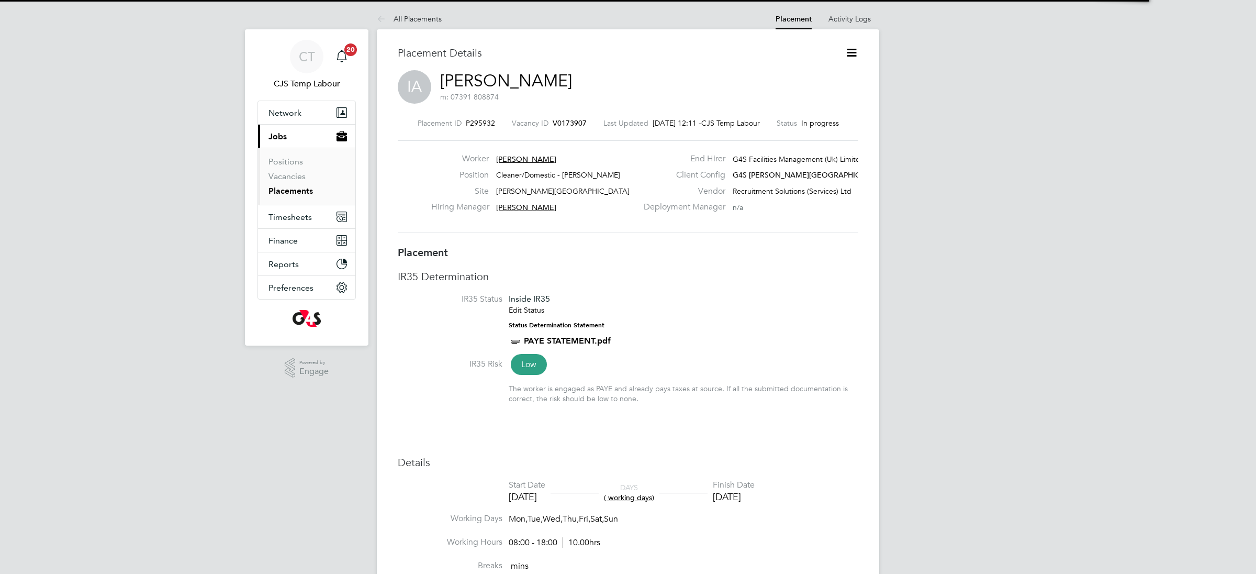  I want to click on span: Powered by, so click(314, 362).